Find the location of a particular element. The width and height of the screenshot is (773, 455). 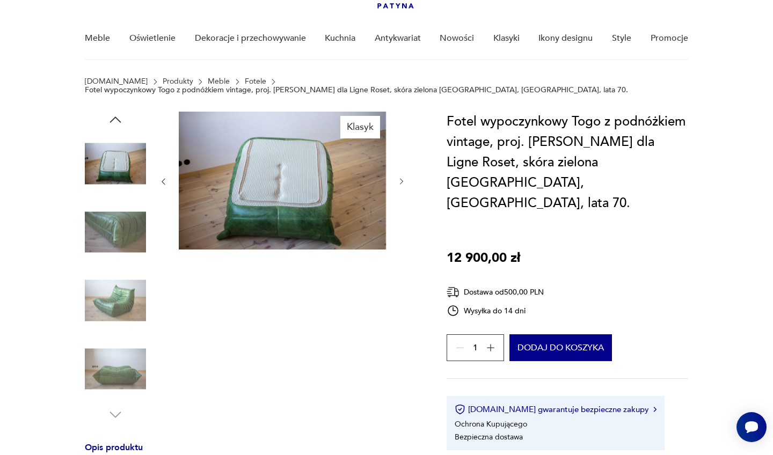

a: Antykwariat is located at coordinates (398, 38).